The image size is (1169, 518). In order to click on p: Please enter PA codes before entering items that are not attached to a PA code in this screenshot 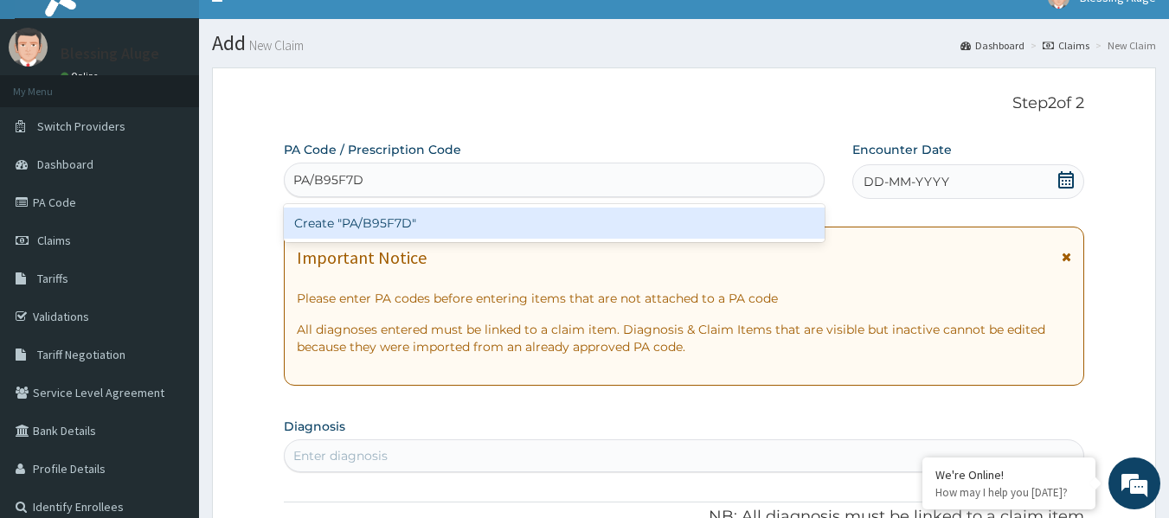, I will do `click(684, 298)`.